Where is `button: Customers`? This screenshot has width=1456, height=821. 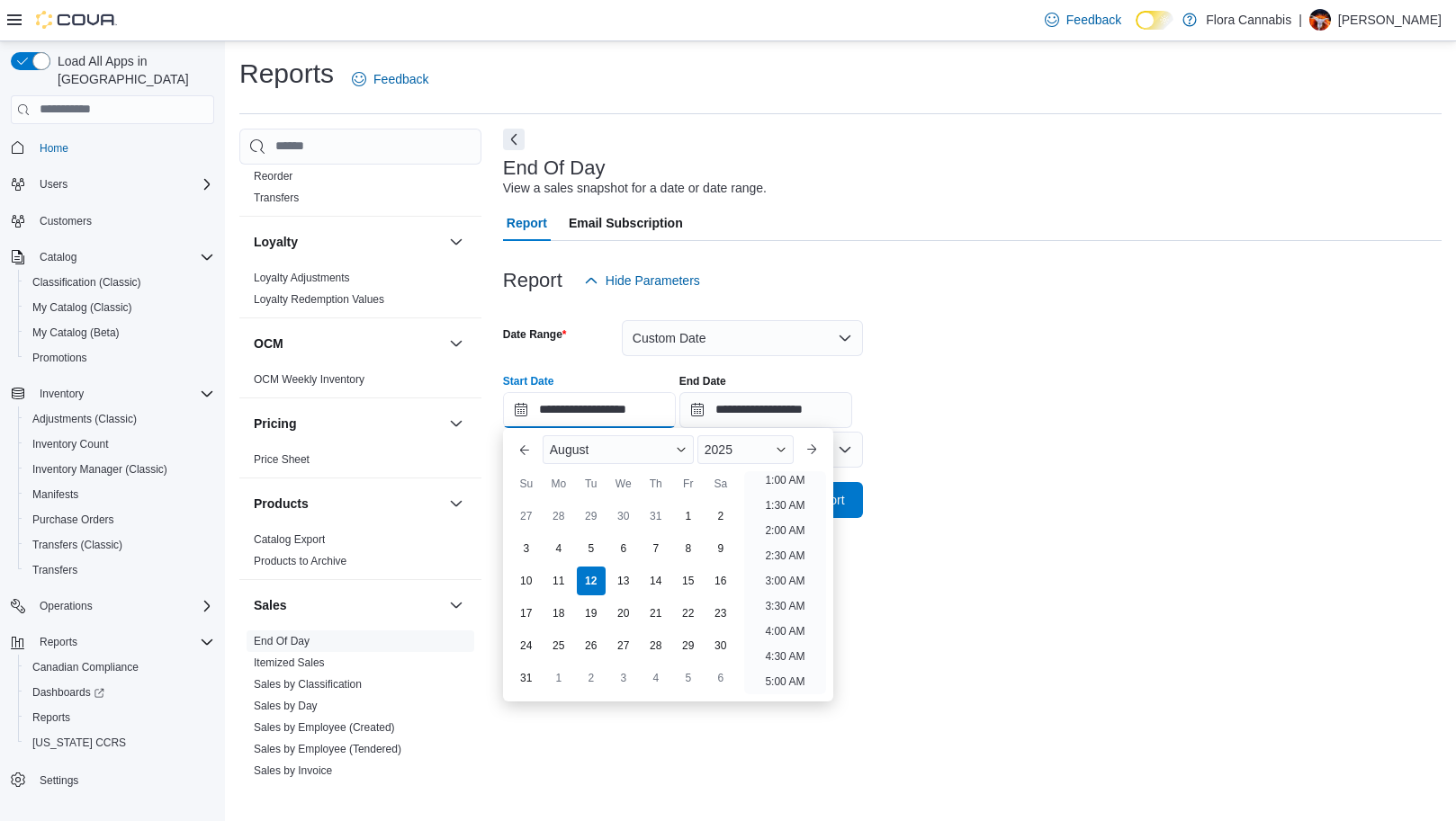 button: Customers is located at coordinates (113, 220).